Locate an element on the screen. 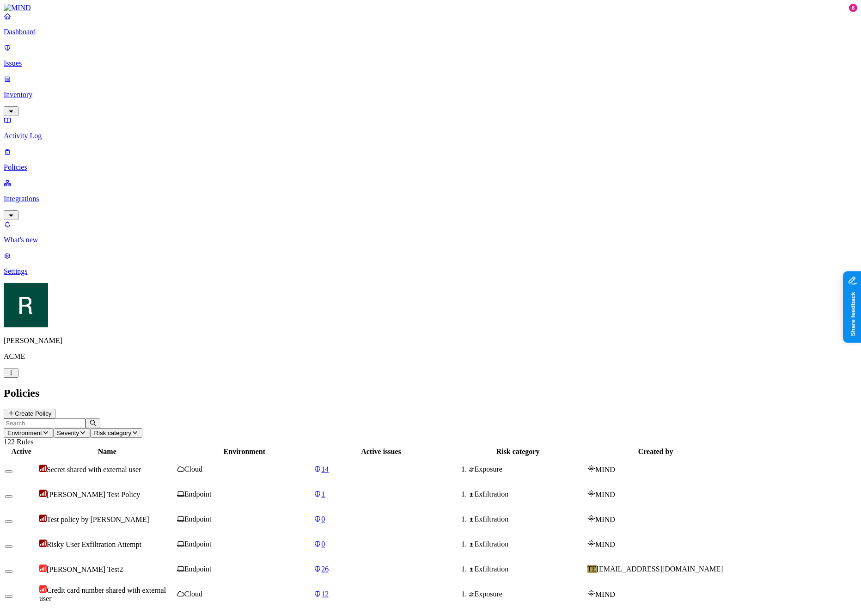 This screenshot has height=614, width=861. a: Issues is located at coordinates (430, 55).